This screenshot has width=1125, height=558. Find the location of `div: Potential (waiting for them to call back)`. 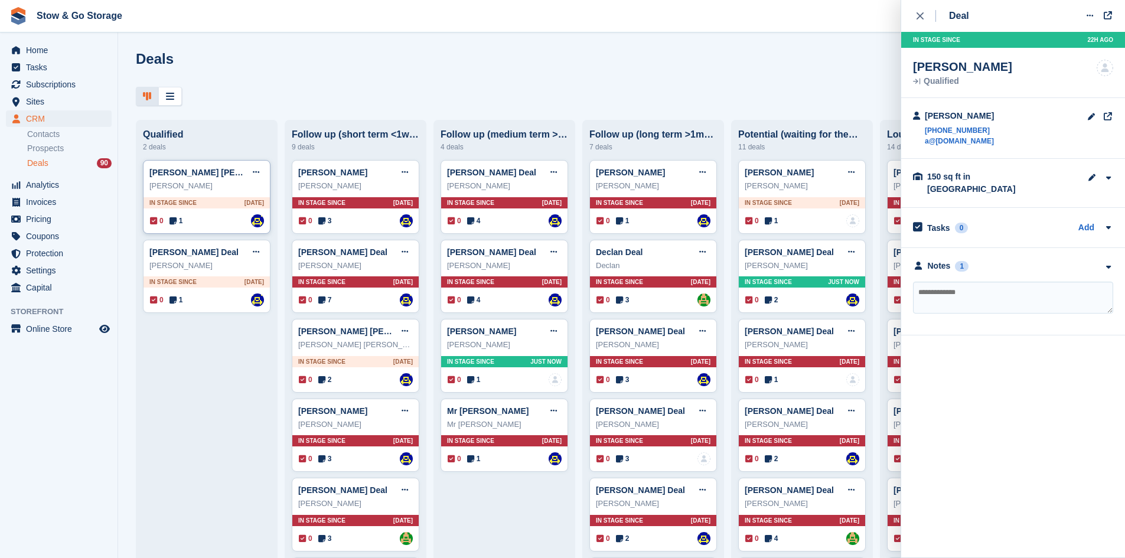

div: Potential (waiting for them to call back) is located at coordinates (802, 135).